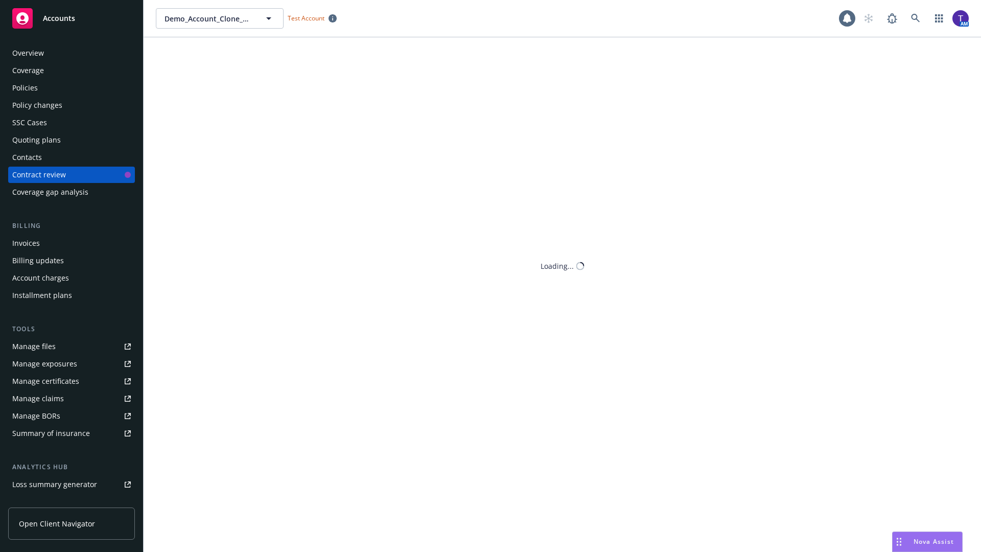  I want to click on div: SSC Cases, so click(30, 123).